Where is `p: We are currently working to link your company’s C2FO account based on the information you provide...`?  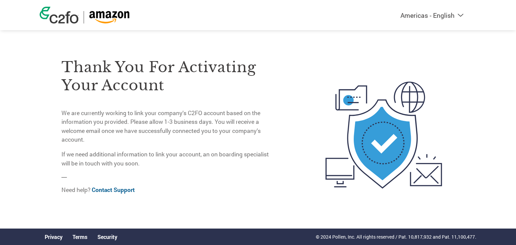
p: We are currently working to link your company’s C2FO account based on the information you provide... is located at coordinates (168, 127).